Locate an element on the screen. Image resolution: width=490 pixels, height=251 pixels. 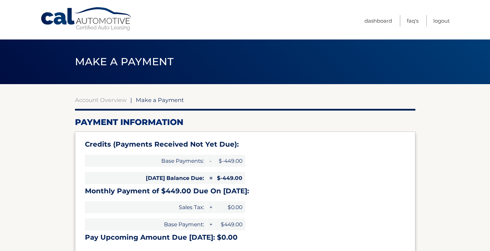
a: FAQ's is located at coordinates (413, 21).